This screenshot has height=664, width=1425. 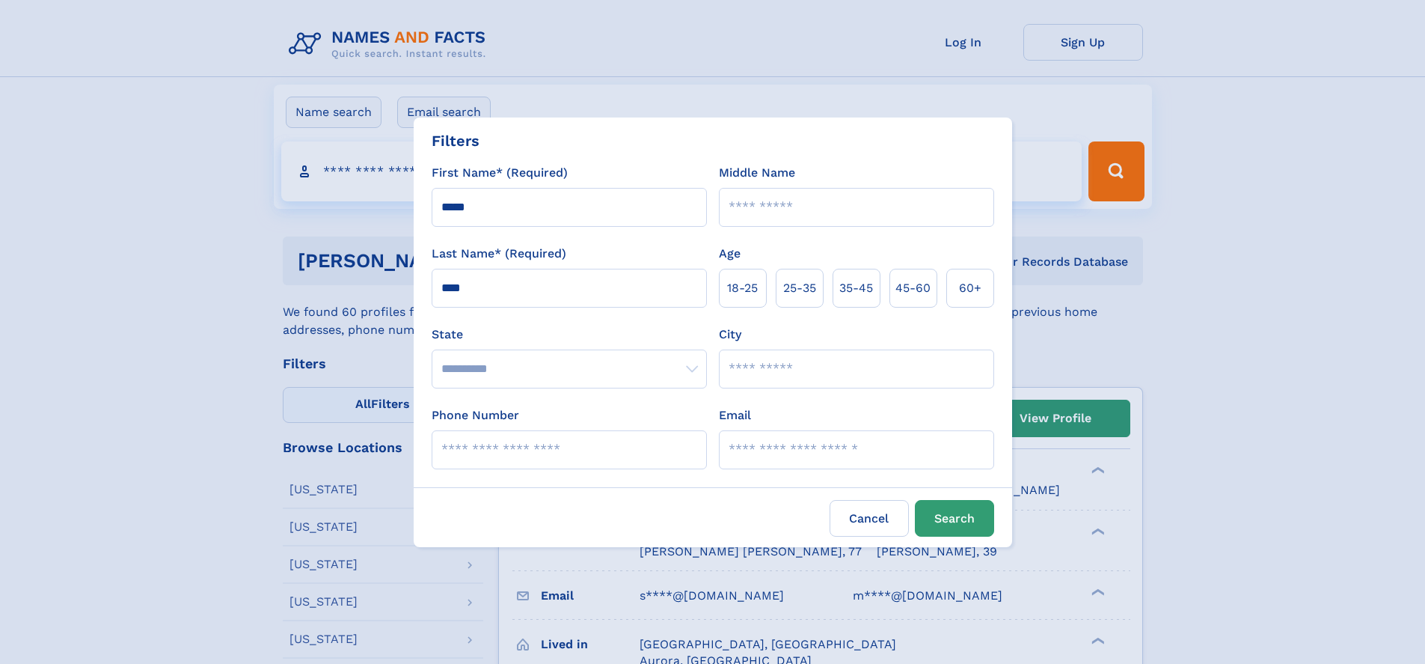 What do you see at coordinates (742, 288) in the screenshot?
I see `span: 18‑25` at bounding box center [742, 288].